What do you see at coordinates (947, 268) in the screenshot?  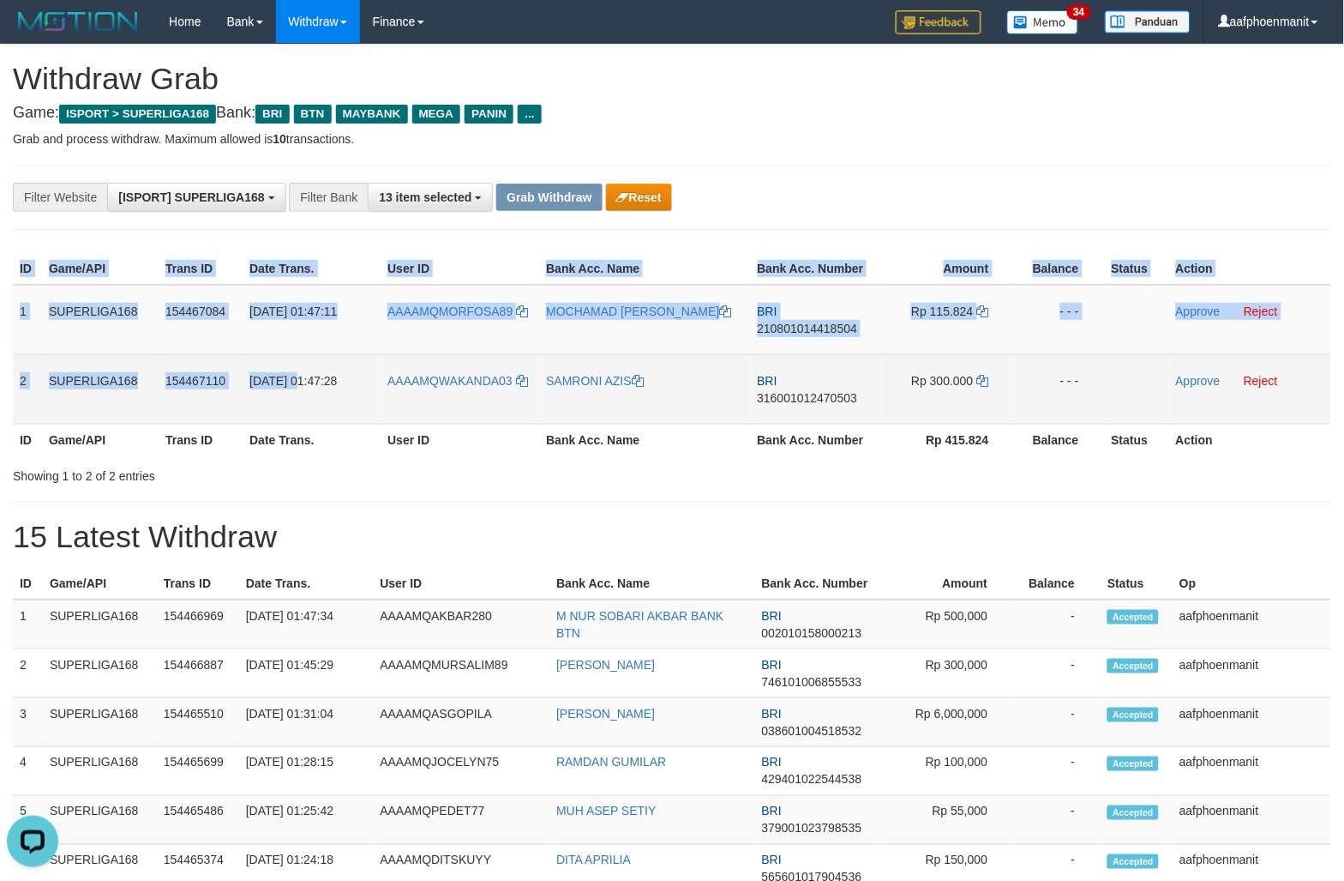 I see `th: Amount` at bounding box center [947, 268].